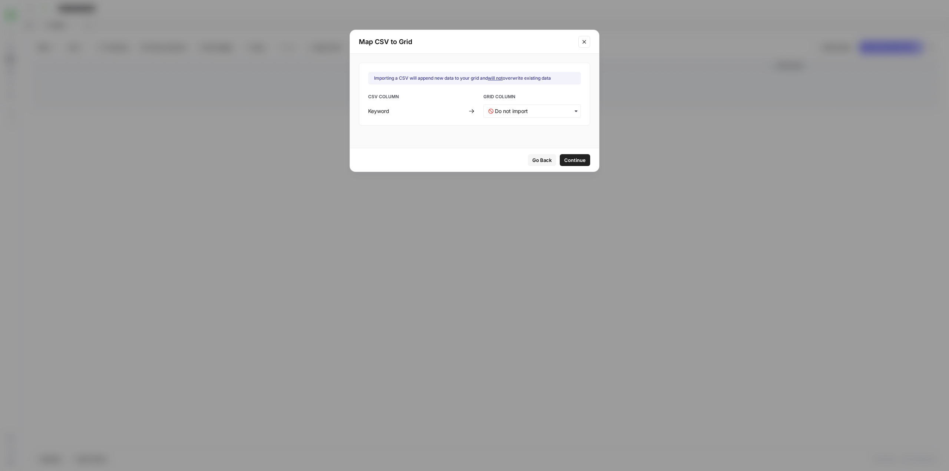 Image resolution: width=949 pixels, height=471 pixels. Describe the element at coordinates (417, 97) in the screenshot. I see `span: CSV COLUMN` at that location.